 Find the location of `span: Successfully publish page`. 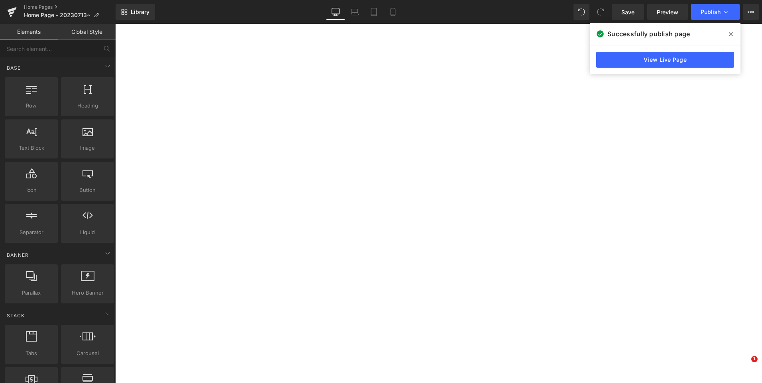

span: Successfully publish page is located at coordinates (648, 34).